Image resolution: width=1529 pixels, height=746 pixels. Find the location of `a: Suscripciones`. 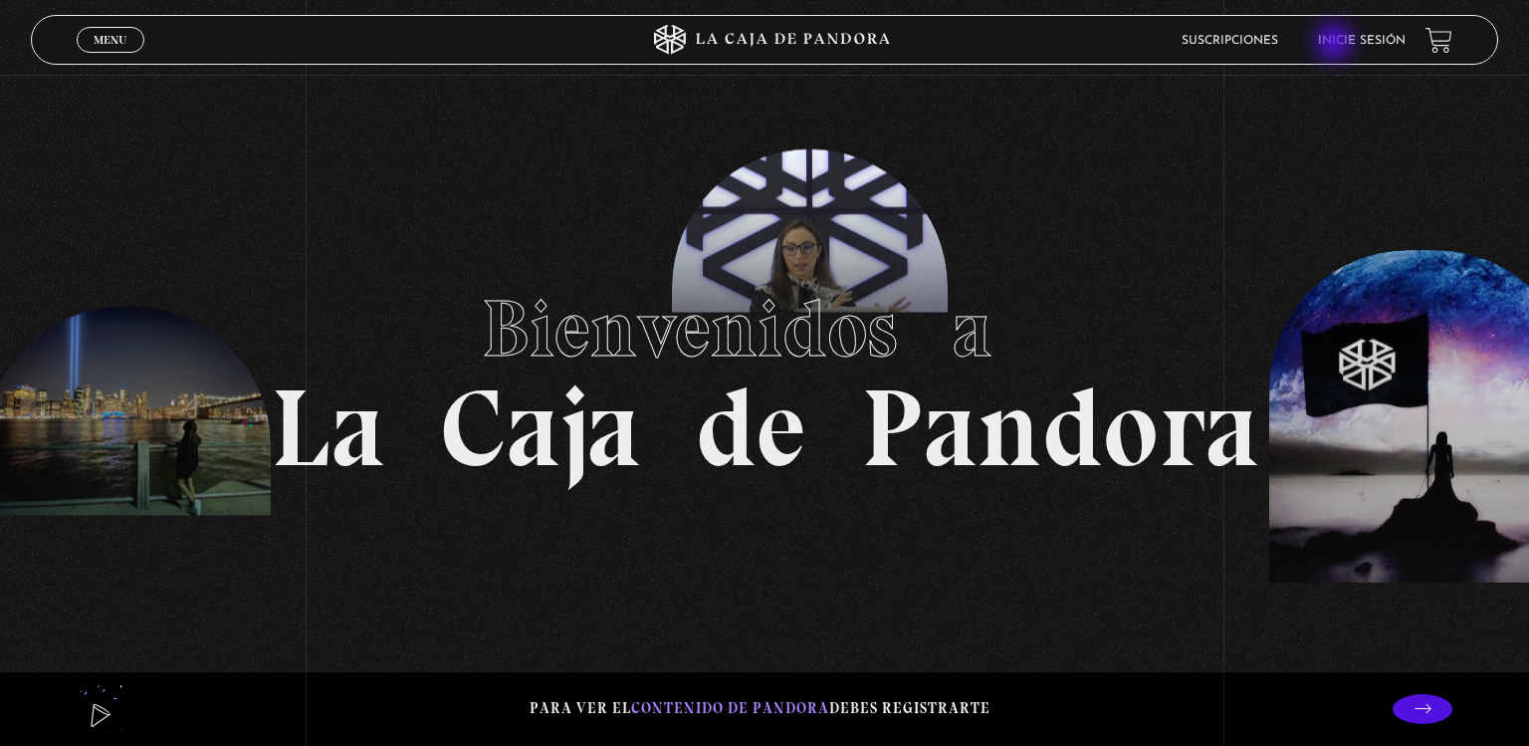

a: Suscripciones is located at coordinates (1230, 41).